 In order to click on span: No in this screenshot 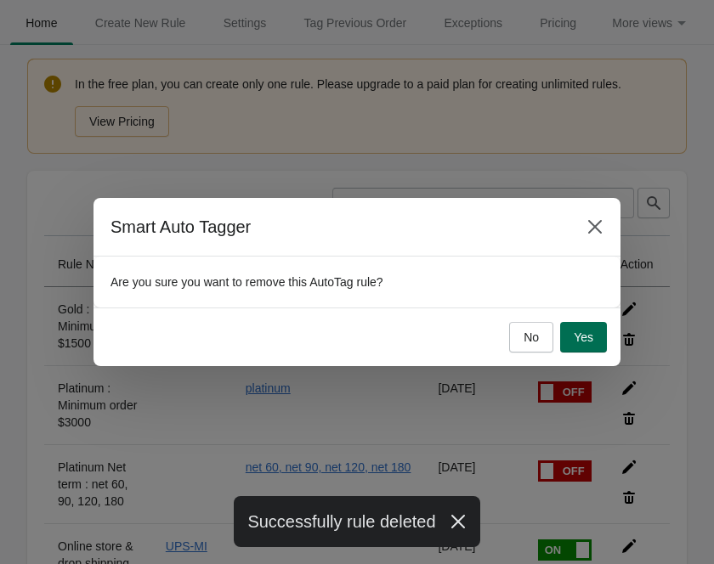, I will do `click(531, 337)`.